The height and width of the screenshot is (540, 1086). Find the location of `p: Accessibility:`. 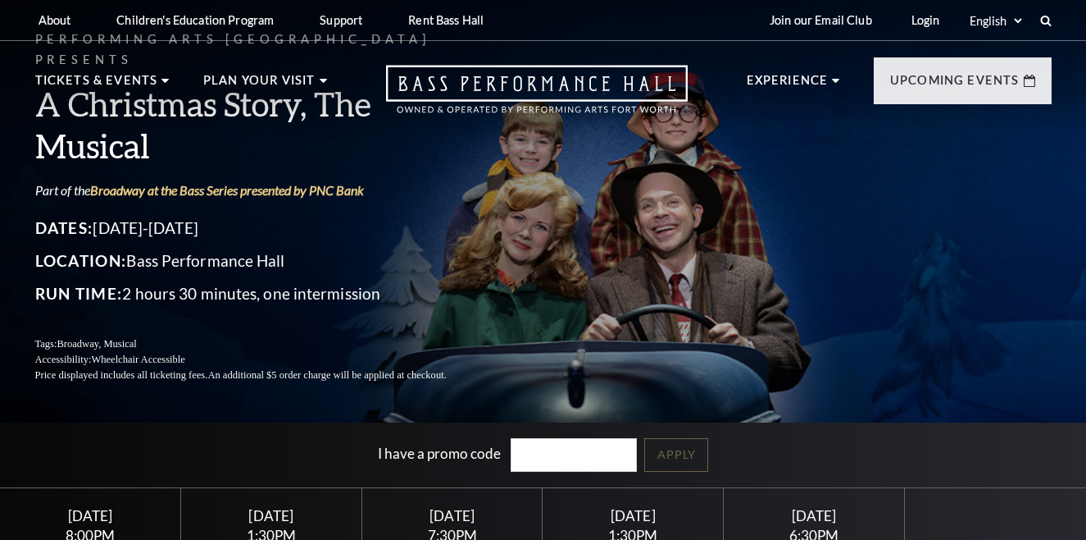

p: Accessibility: is located at coordinates (261, 359).